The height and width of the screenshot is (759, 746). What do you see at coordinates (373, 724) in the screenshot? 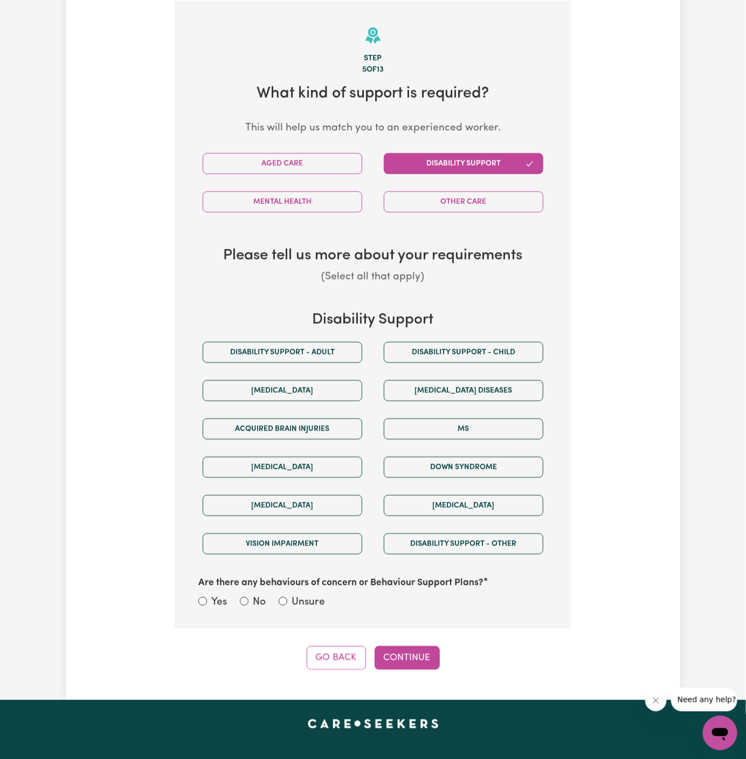
I see `a: Careseekers home page` at bounding box center [373, 724].